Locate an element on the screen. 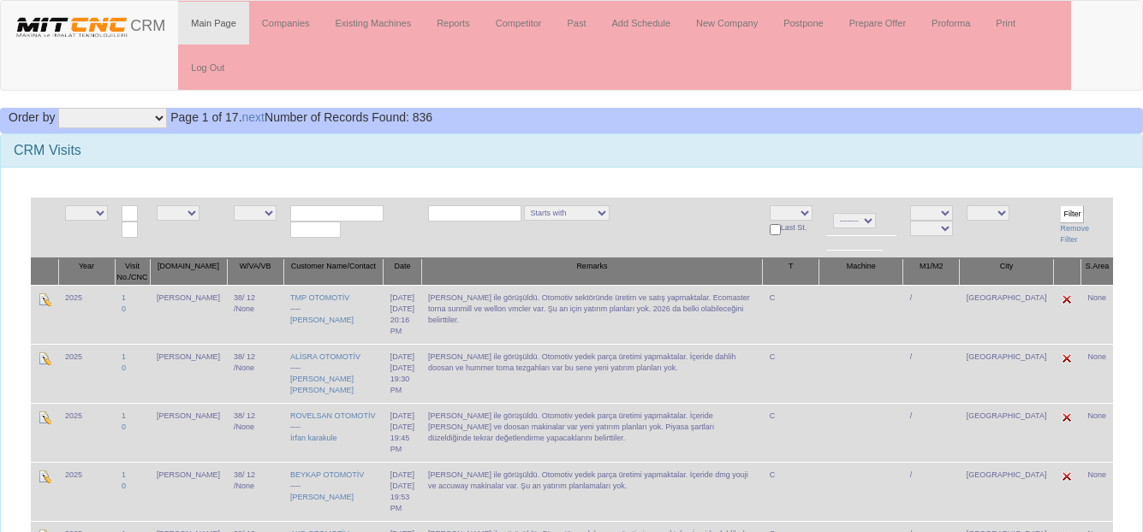 The width and height of the screenshot is (1143, 532). span: Page 1 of 17. is located at coordinates (205, 117).